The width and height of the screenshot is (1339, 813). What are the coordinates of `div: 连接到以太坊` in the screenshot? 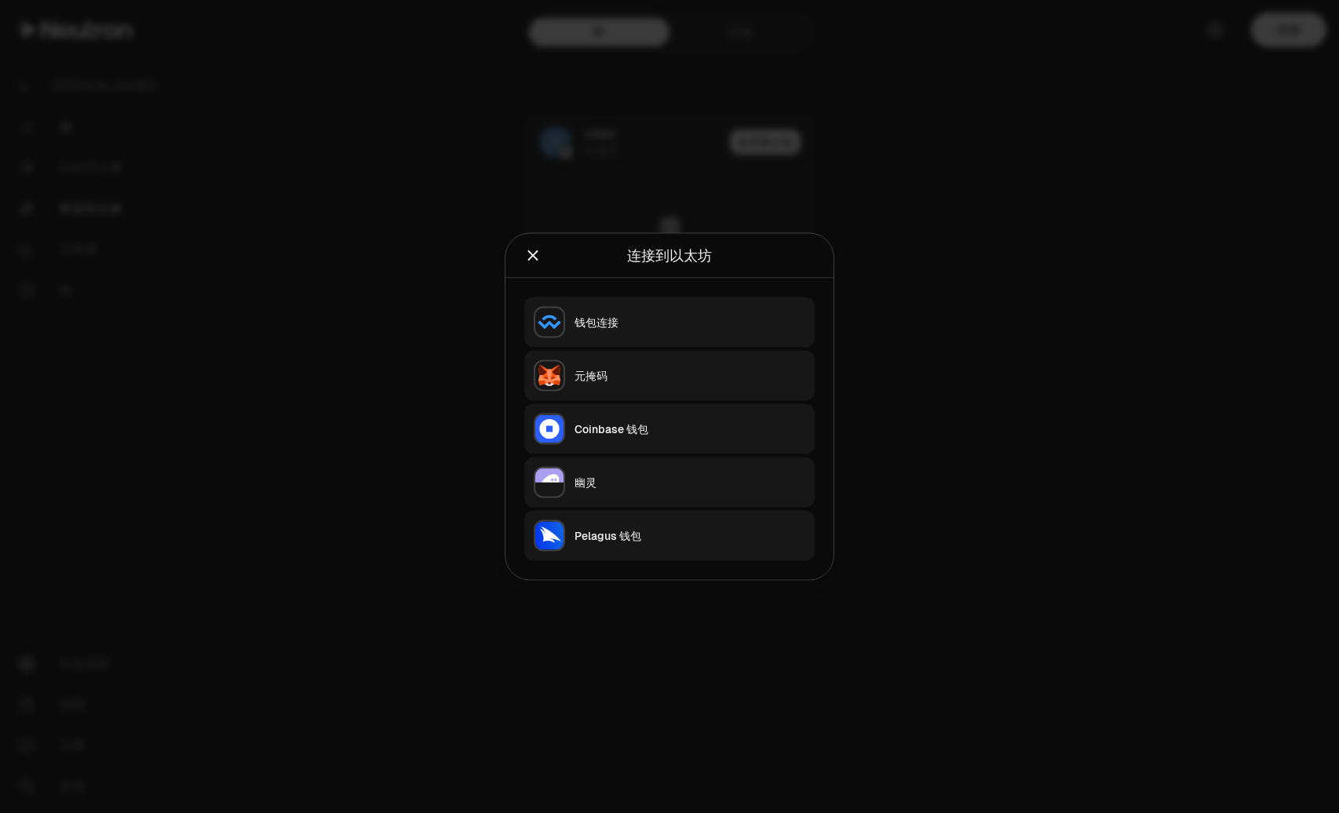 It's located at (670, 256).